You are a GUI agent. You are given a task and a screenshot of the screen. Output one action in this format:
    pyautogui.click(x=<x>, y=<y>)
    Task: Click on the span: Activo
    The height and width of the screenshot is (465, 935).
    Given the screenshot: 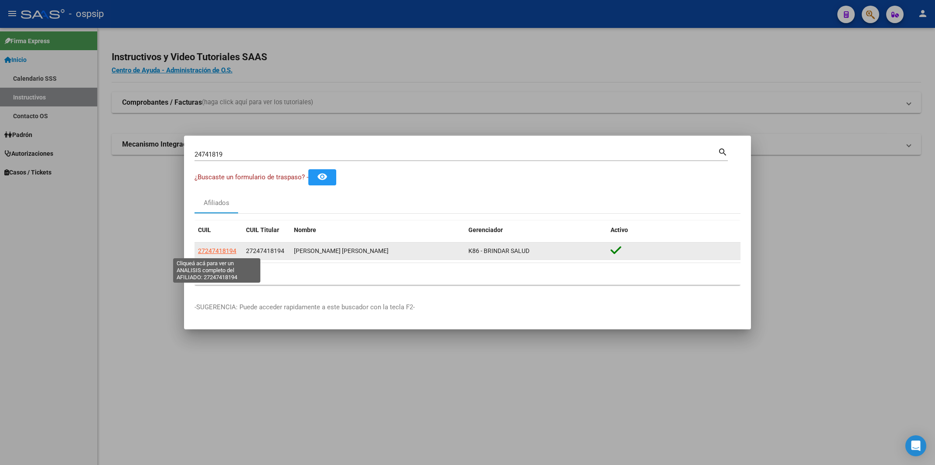 What is the action you would take?
    pyautogui.click(x=619, y=230)
    